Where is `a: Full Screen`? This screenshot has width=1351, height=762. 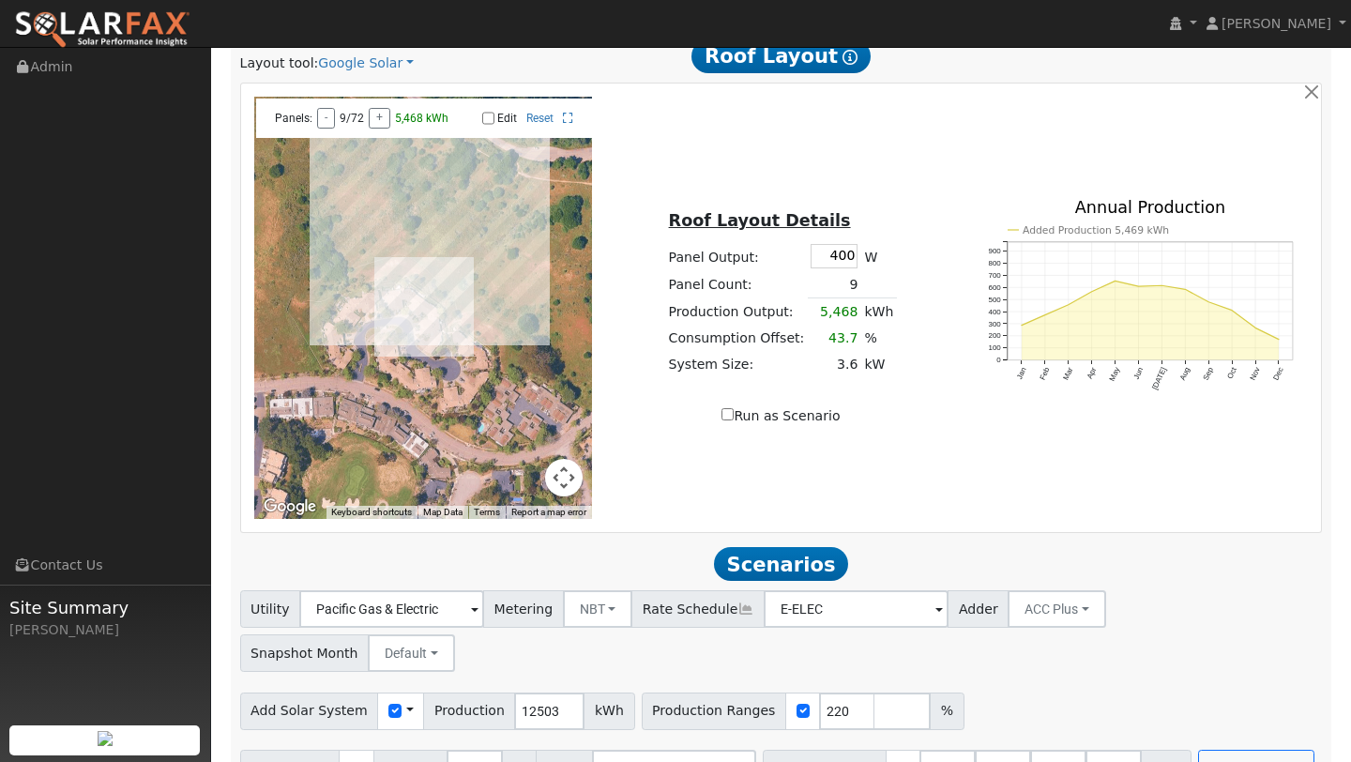
a: Full Screen is located at coordinates (568, 118).